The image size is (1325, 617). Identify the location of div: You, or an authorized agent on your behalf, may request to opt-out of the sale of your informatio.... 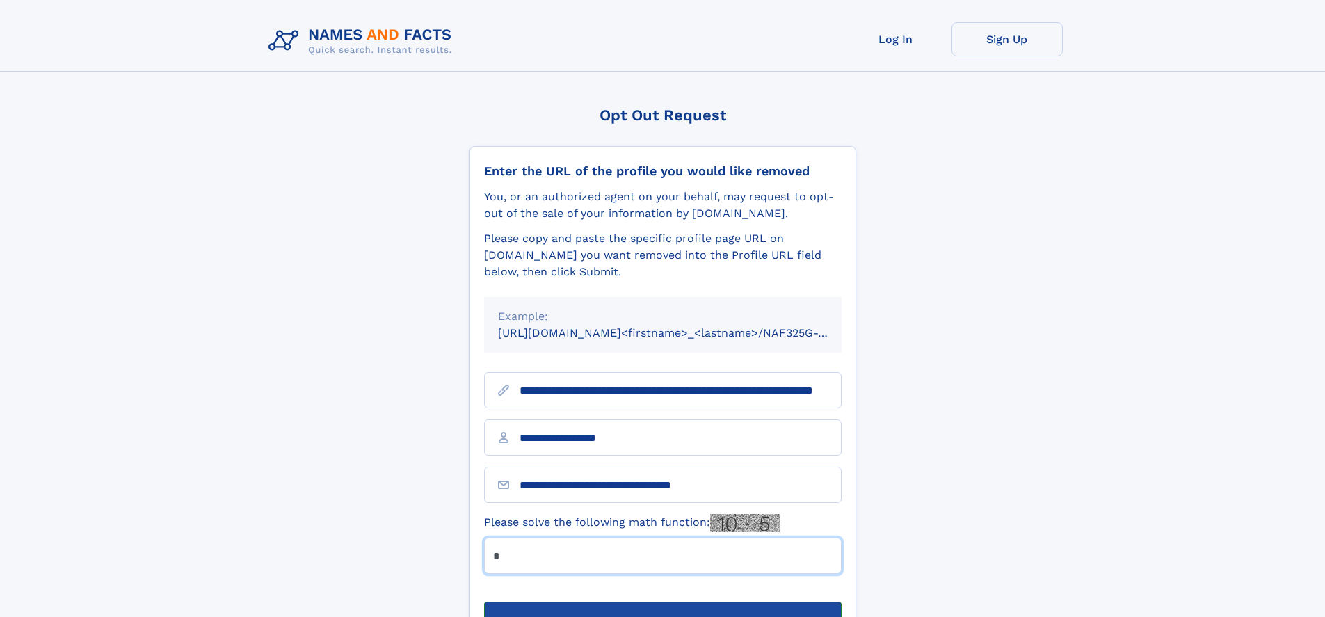
(663, 205).